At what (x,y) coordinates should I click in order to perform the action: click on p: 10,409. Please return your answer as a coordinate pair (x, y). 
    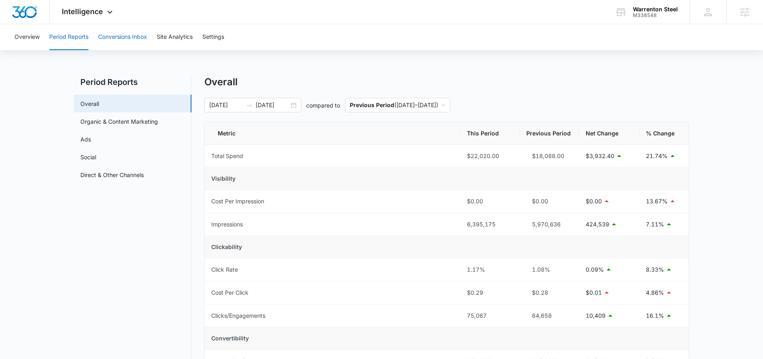
    Looking at the image, I should click on (595, 316).